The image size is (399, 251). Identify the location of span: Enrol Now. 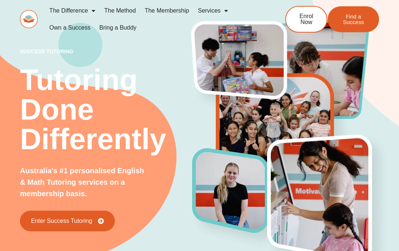
(306, 19).